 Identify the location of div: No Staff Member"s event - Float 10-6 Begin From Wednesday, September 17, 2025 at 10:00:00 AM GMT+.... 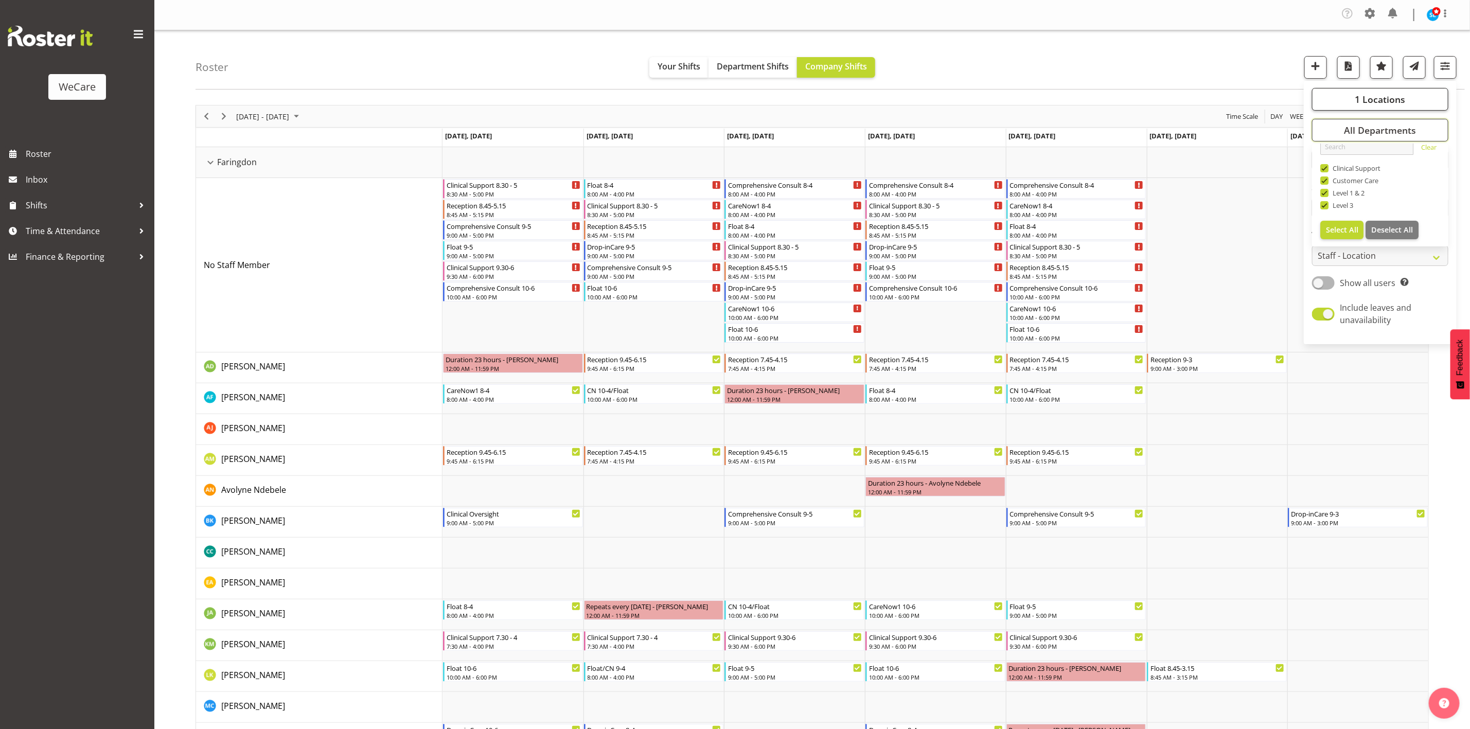
(794, 333).